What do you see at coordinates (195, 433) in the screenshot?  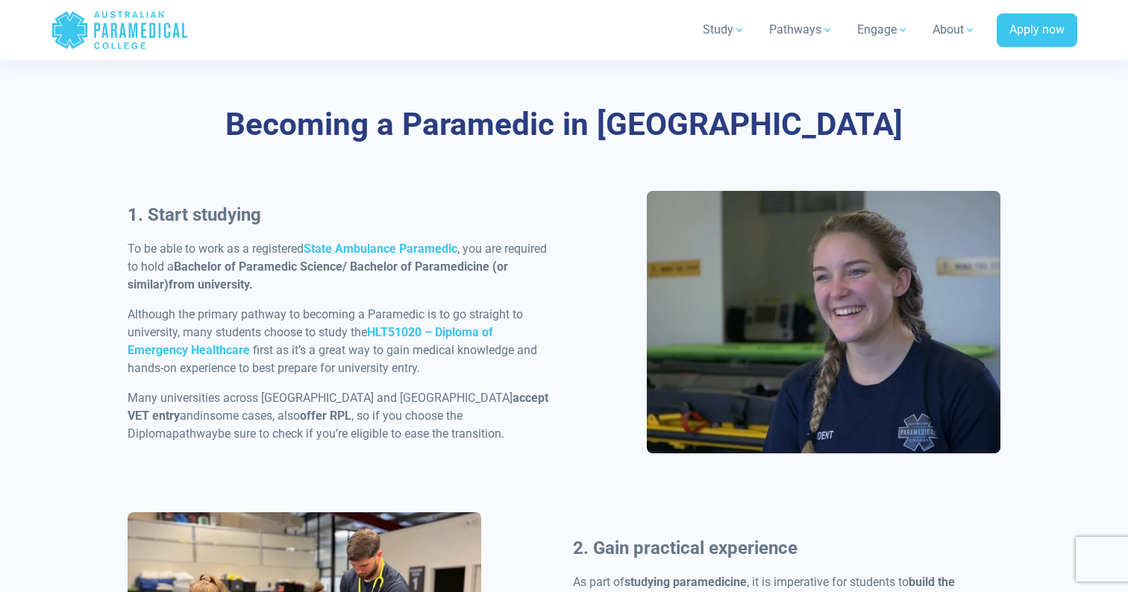 I see `span: pathway` at bounding box center [195, 433].